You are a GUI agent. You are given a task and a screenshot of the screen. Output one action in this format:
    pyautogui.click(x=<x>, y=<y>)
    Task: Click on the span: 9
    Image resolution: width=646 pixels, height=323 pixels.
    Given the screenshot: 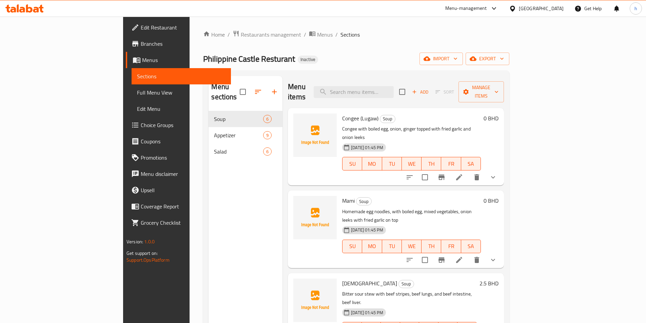 What is the action you would take?
    pyautogui.click(x=267, y=135)
    